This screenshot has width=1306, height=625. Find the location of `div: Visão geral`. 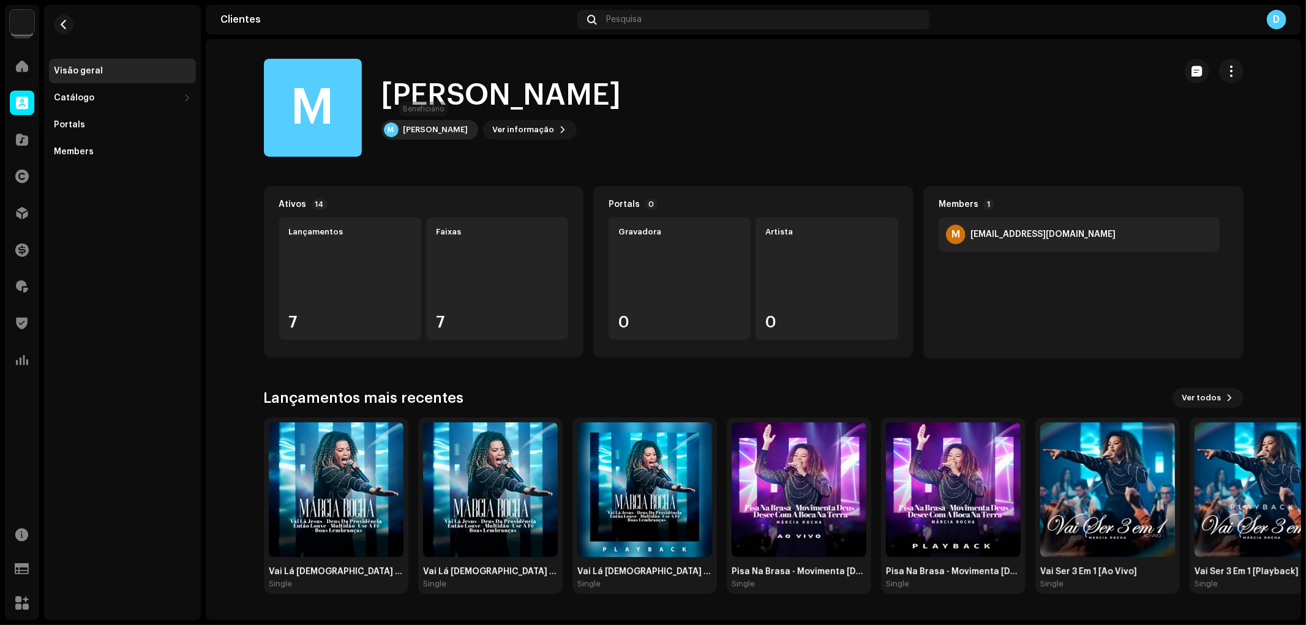

div: Visão geral is located at coordinates (78, 71).